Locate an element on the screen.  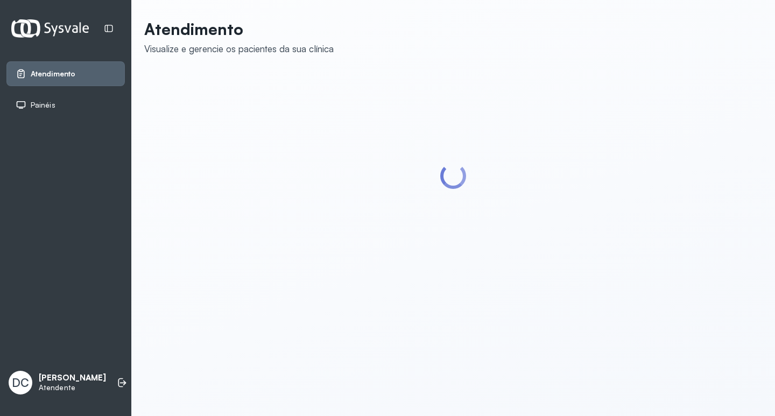
p: Atendente is located at coordinates (72, 387).